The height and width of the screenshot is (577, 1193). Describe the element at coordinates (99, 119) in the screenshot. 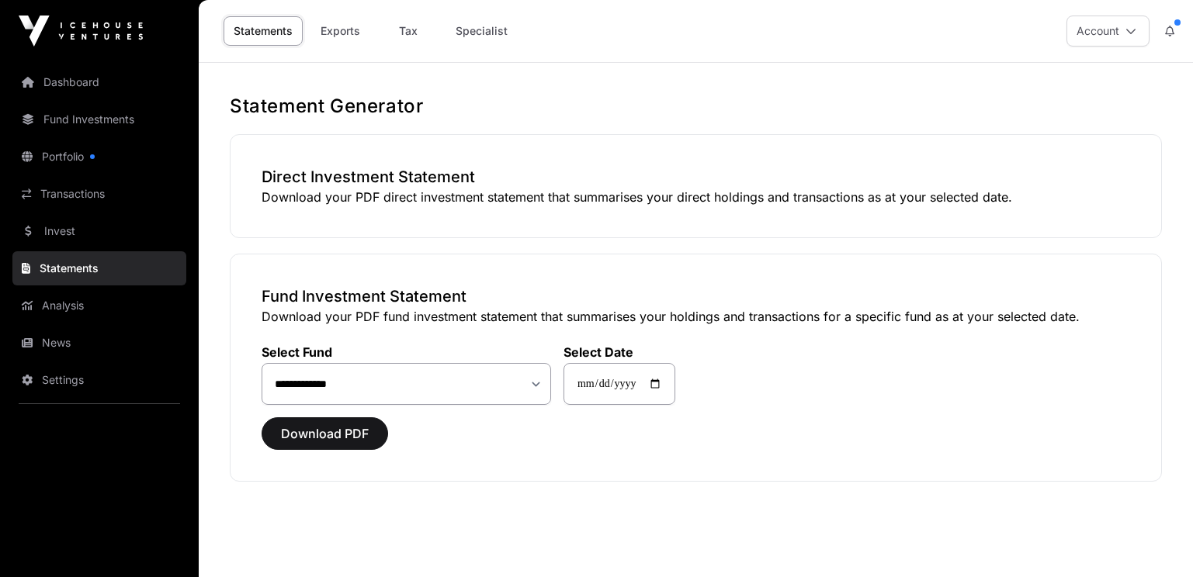

I see `a: Fund Investments` at that location.